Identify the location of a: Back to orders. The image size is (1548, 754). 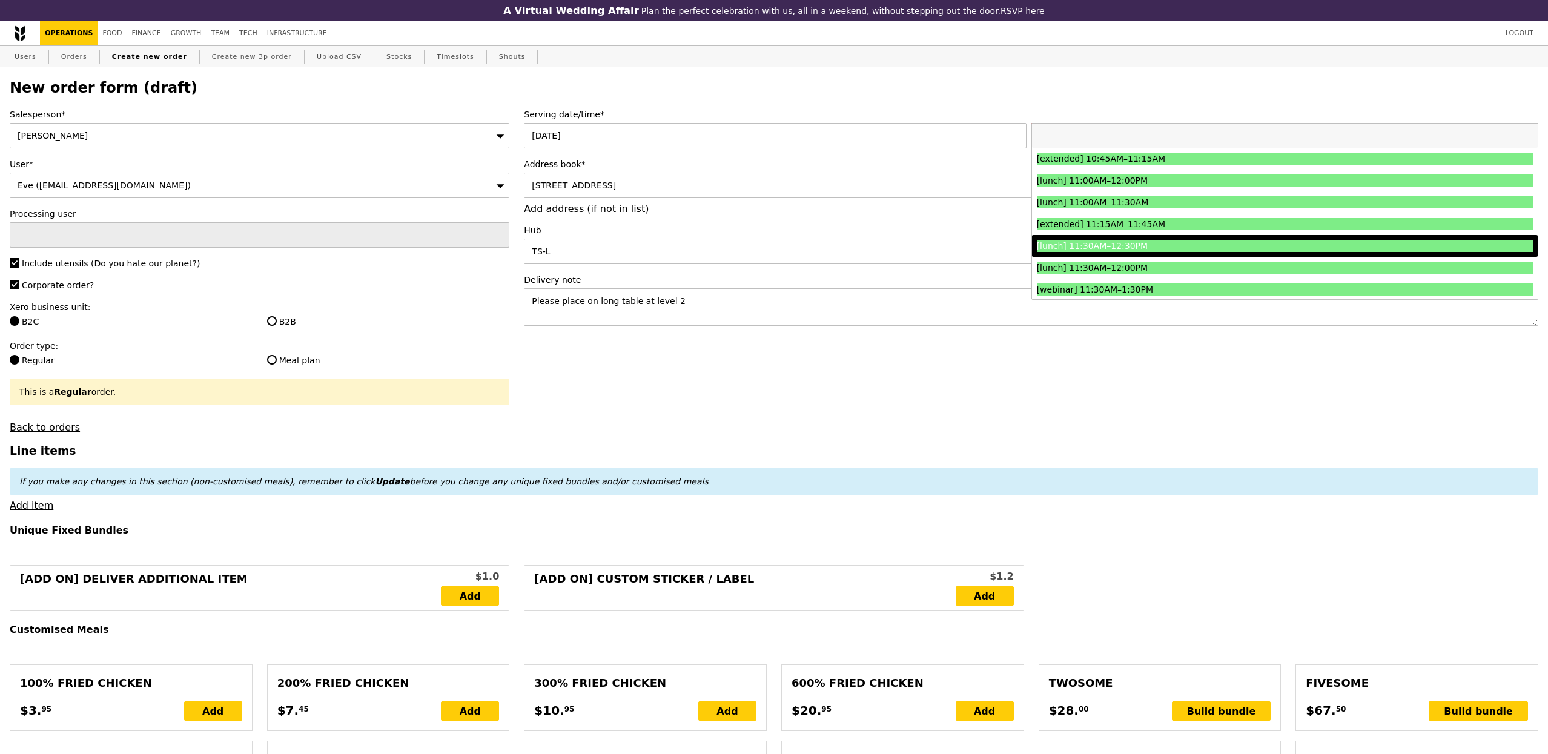
(45, 427).